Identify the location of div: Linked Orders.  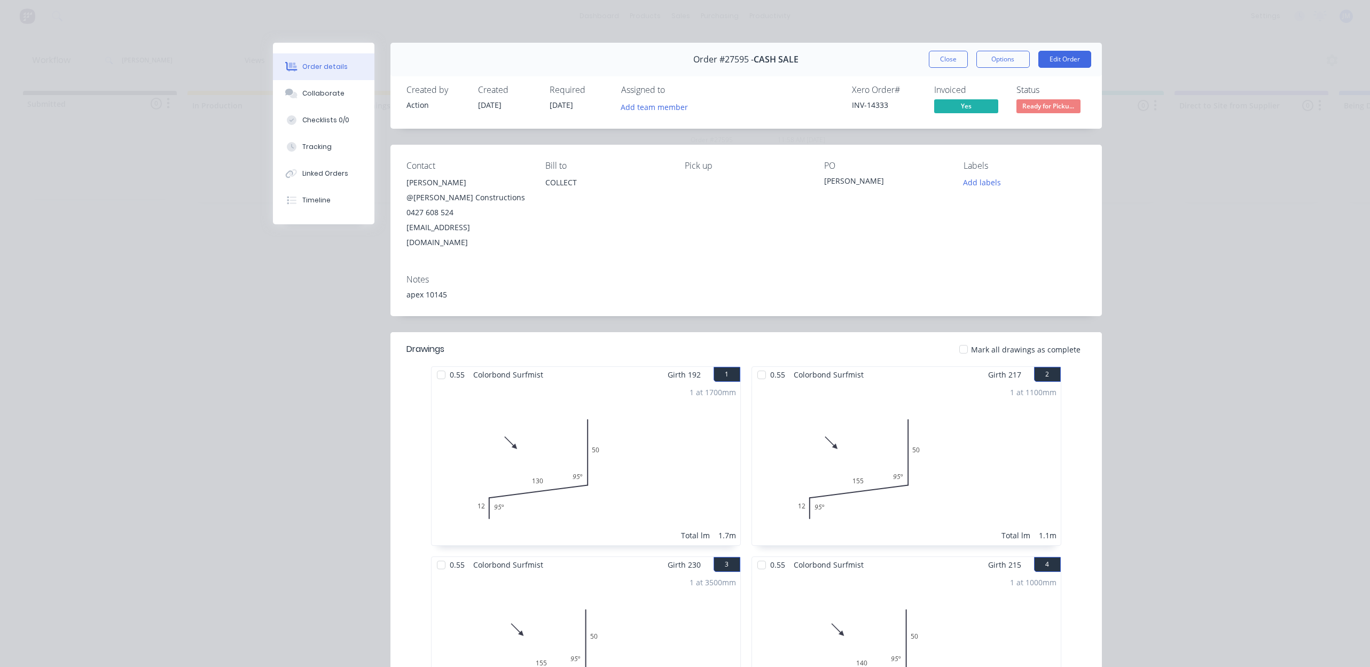
(325, 174).